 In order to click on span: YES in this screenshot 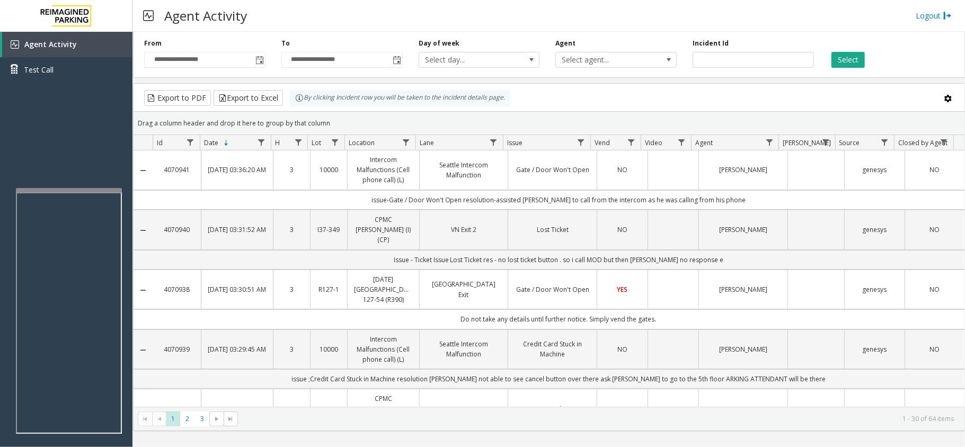, I will do `click(622, 289)`.